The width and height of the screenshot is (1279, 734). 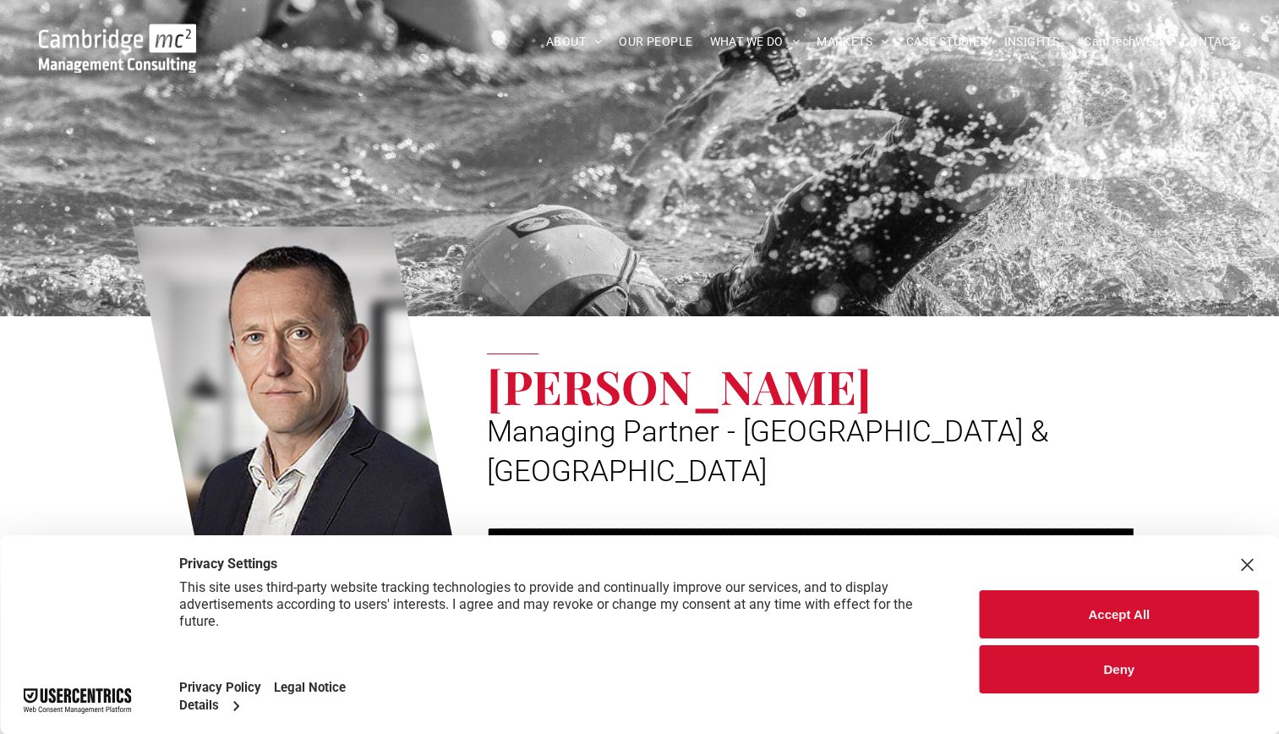 I want to click on a: INSIGHTS, so click(x=1031, y=41).